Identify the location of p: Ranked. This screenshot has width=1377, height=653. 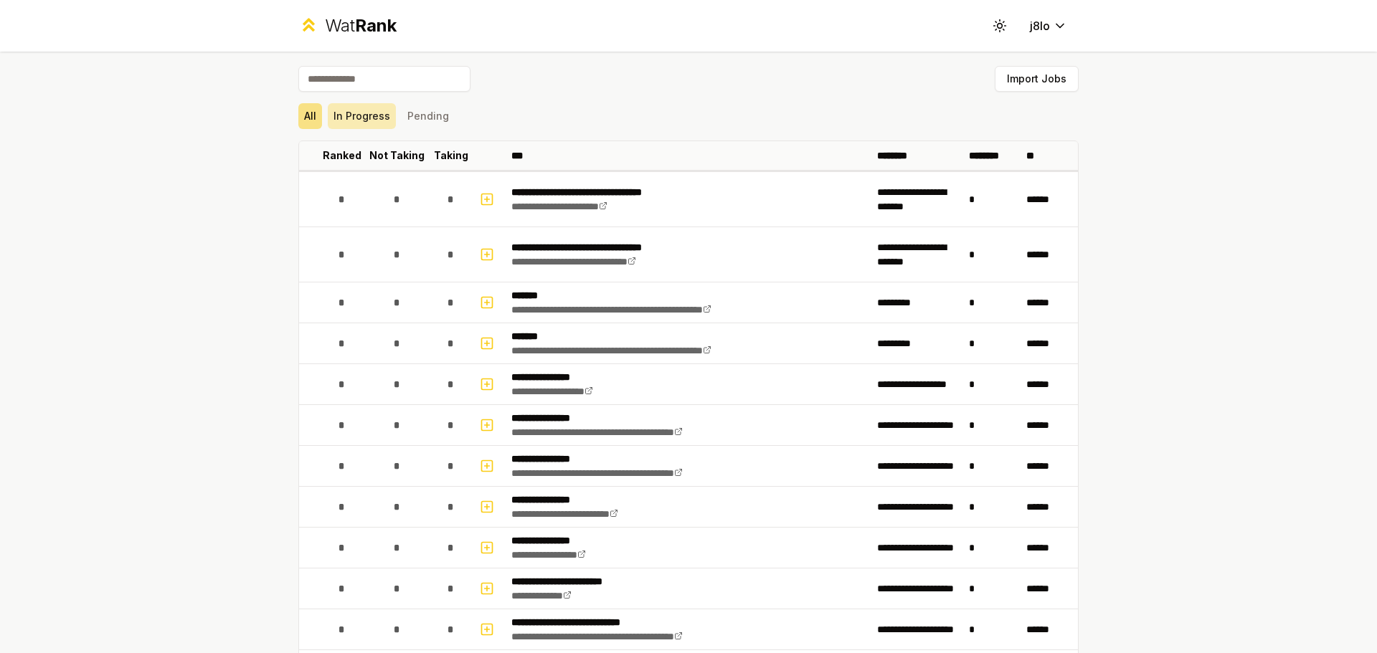
(342, 156).